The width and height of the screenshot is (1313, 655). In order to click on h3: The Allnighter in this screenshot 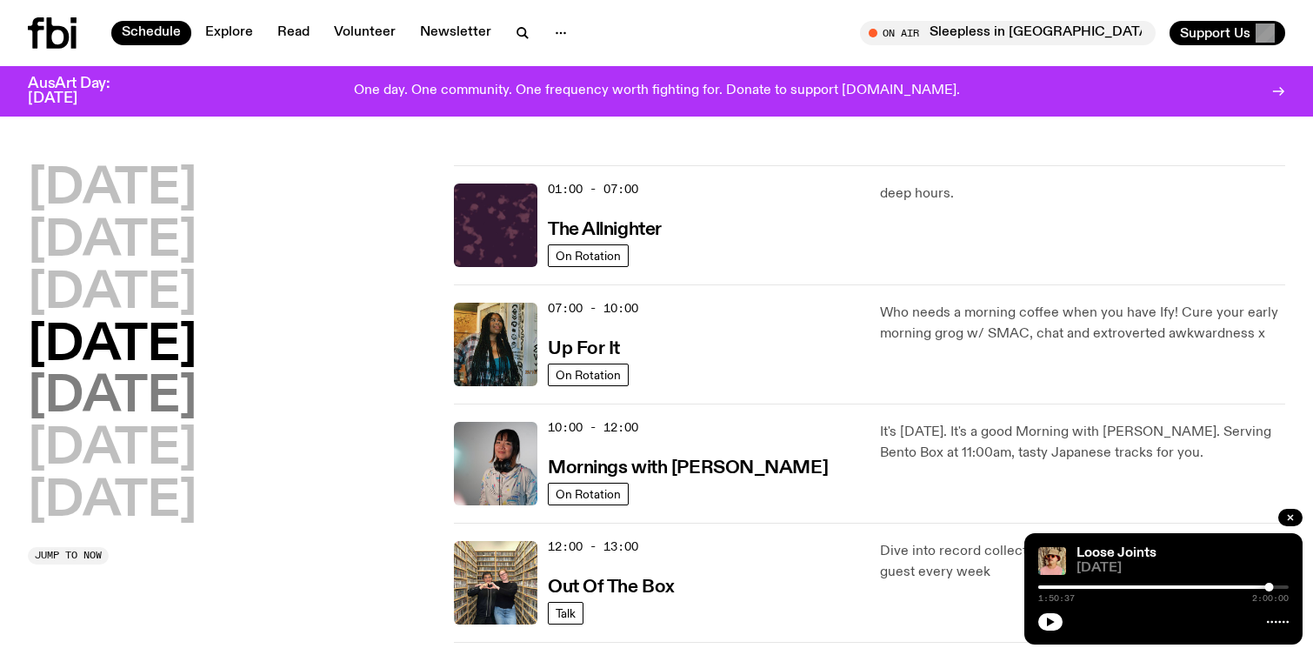, I will do `click(604, 229)`.